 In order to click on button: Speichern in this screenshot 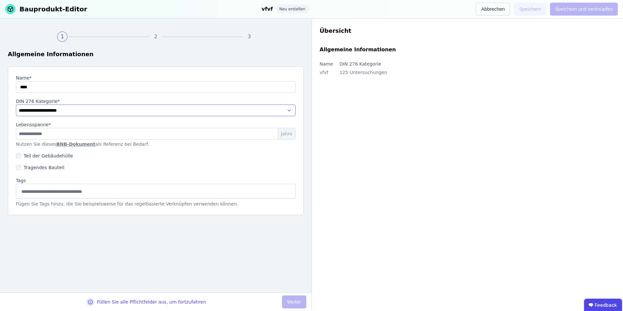, I will do `click(530, 9)`.